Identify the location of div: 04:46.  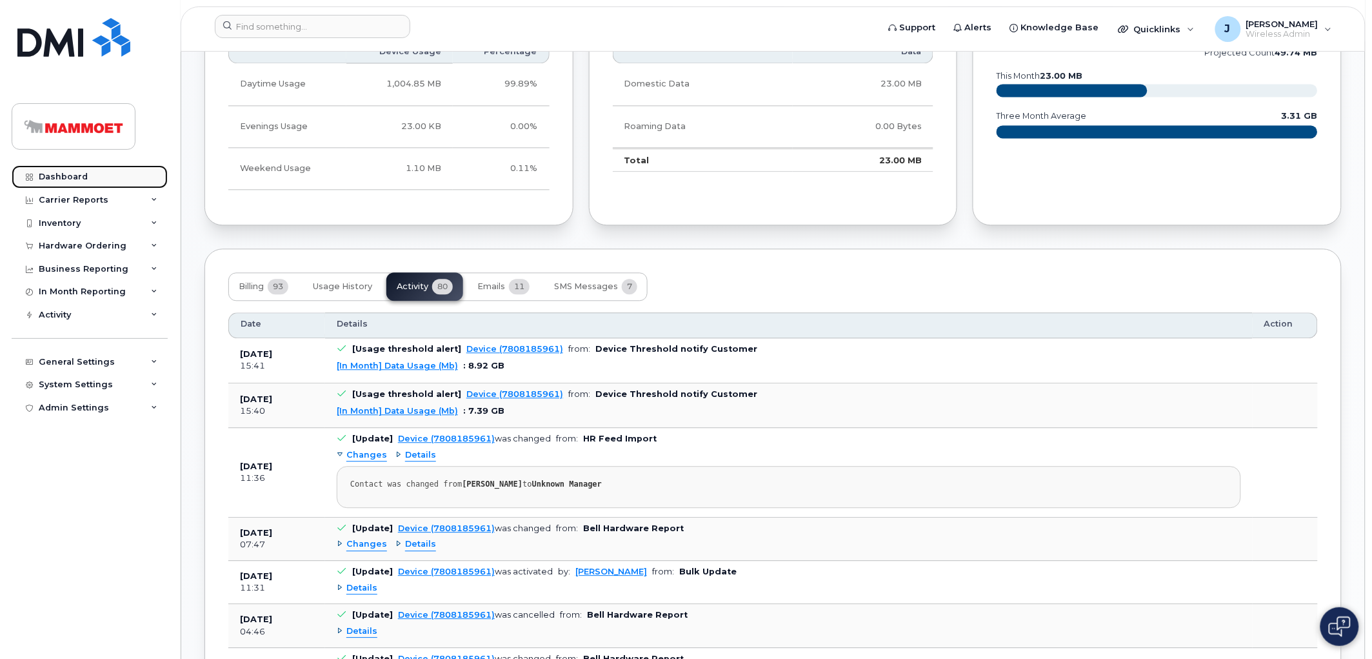
(277, 632).